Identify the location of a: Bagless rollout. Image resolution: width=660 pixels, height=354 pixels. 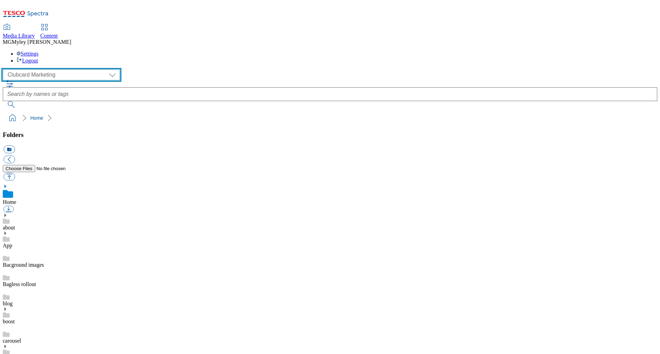
(19, 284).